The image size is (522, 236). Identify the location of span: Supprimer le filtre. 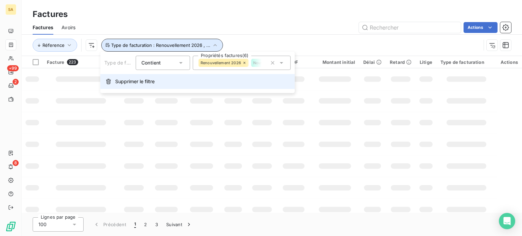
(135, 82).